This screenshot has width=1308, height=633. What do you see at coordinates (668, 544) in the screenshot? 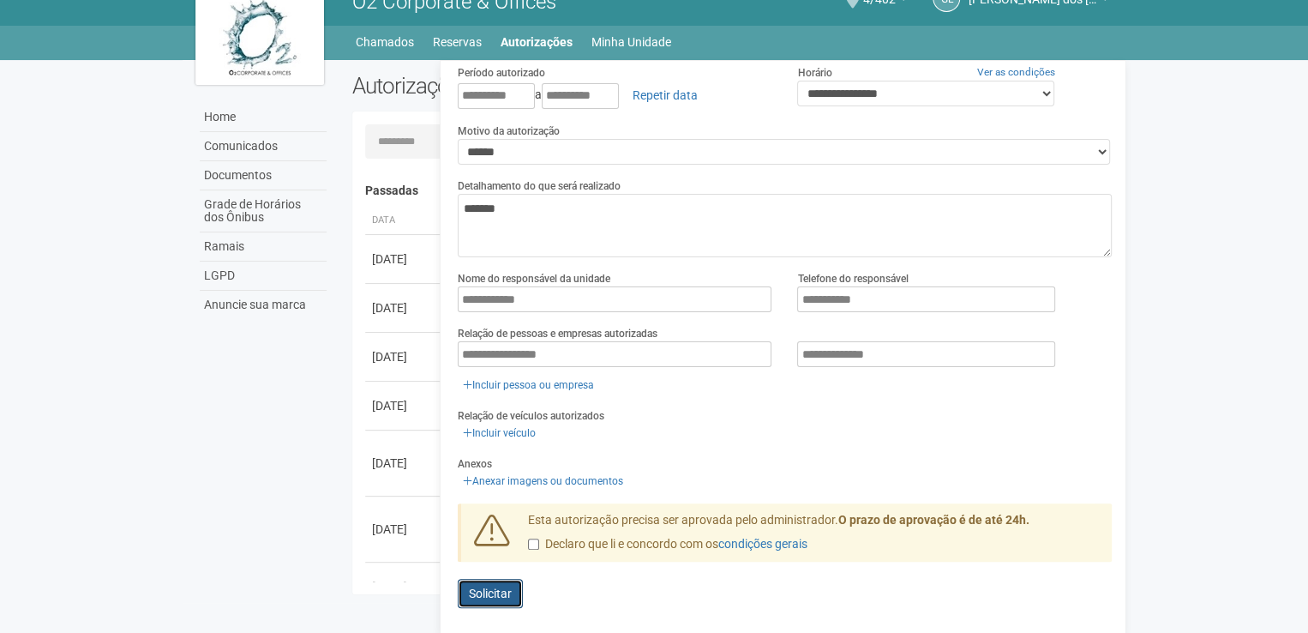
I see `label: Declaro que li e concordo com os` at bounding box center [668, 544].